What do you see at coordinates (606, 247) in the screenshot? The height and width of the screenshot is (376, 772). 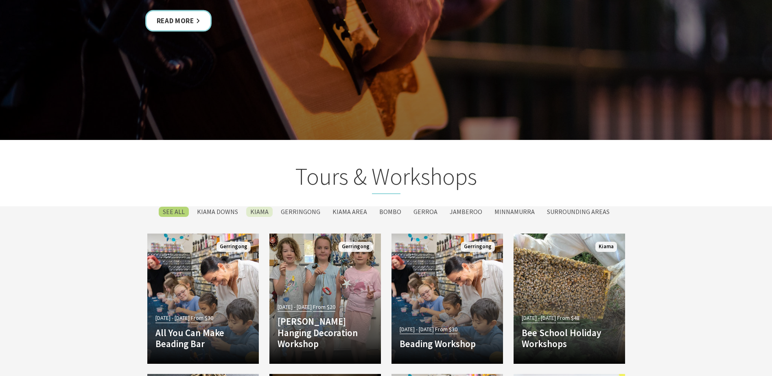 I see `span: Kiama` at bounding box center [606, 247].